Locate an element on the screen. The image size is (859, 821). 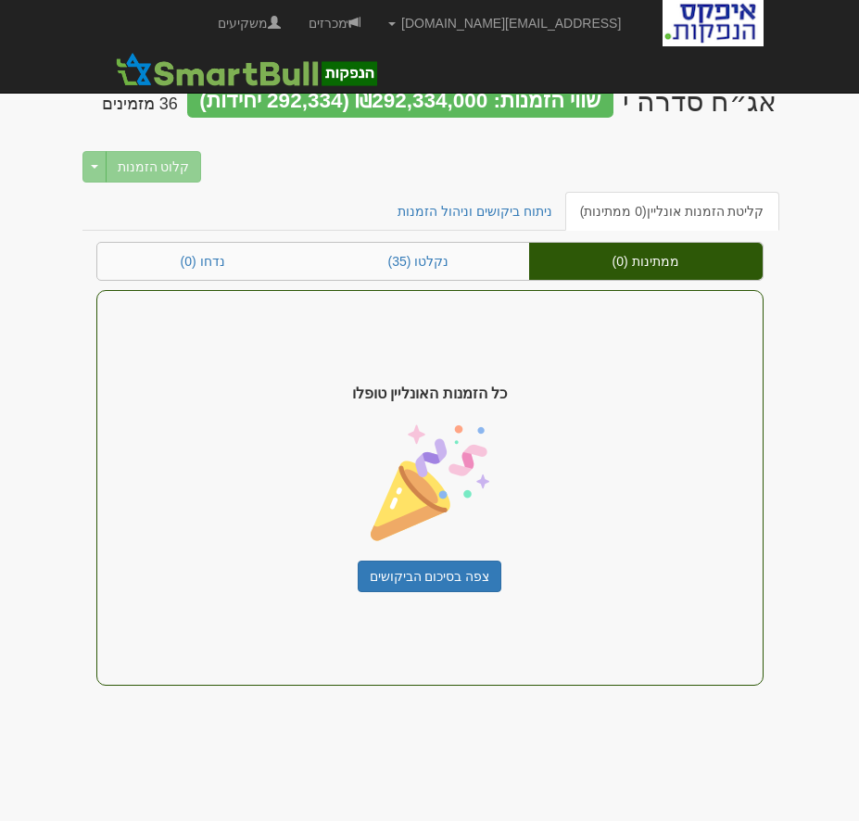
img: SmartBull Logo is located at coordinates (246, 69).